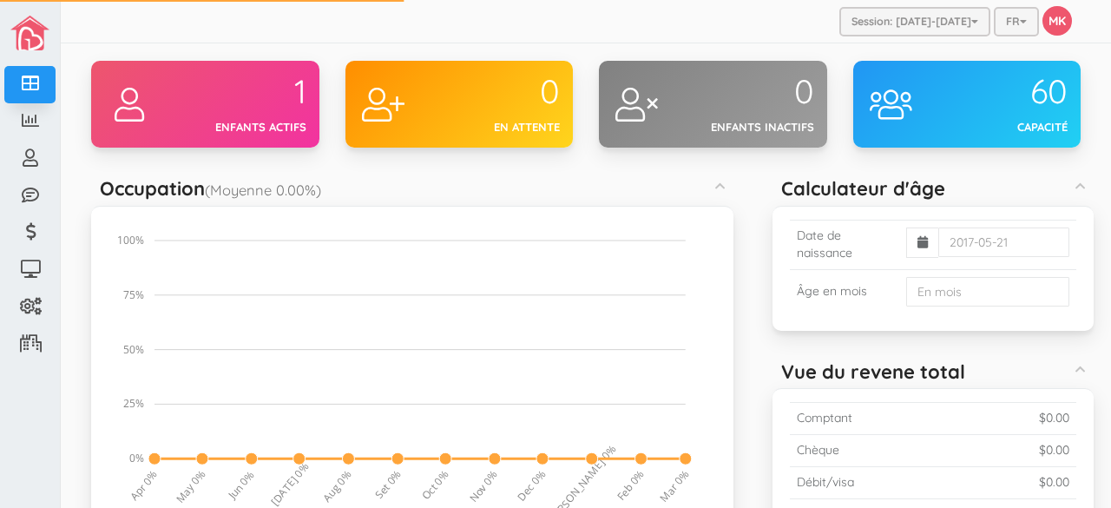 This screenshot has width=1111, height=508. Describe the element at coordinates (143, 486) in the screenshot. I see `tspan: Apr 0%` at that location.